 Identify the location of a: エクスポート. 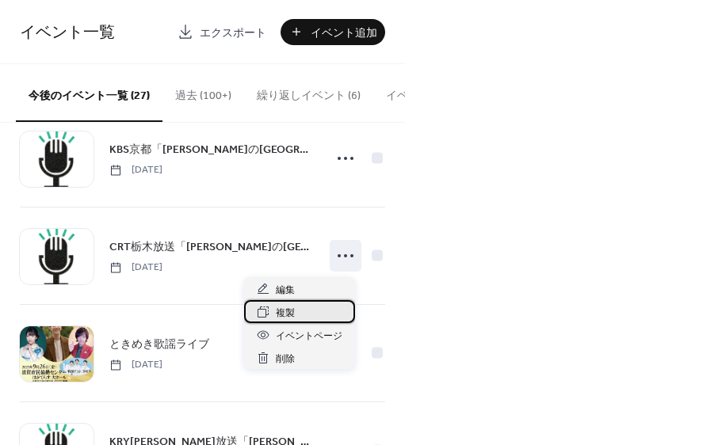
(222, 32).